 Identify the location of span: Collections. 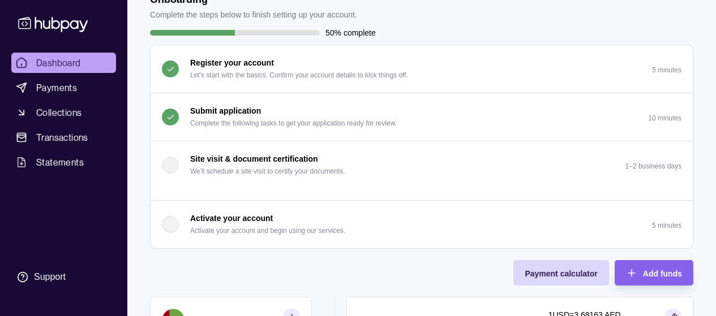
(59, 113).